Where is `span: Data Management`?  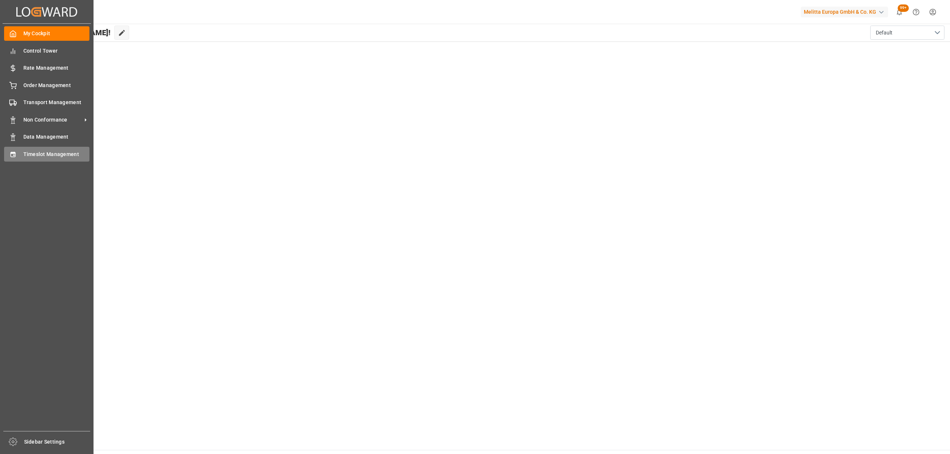 span: Data Management is located at coordinates (56, 137).